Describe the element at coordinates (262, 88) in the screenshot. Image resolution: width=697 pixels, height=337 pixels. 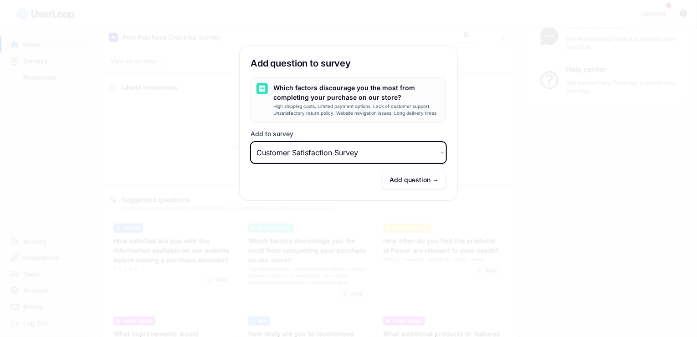
I see `img: ListMajor.svg` at that location.